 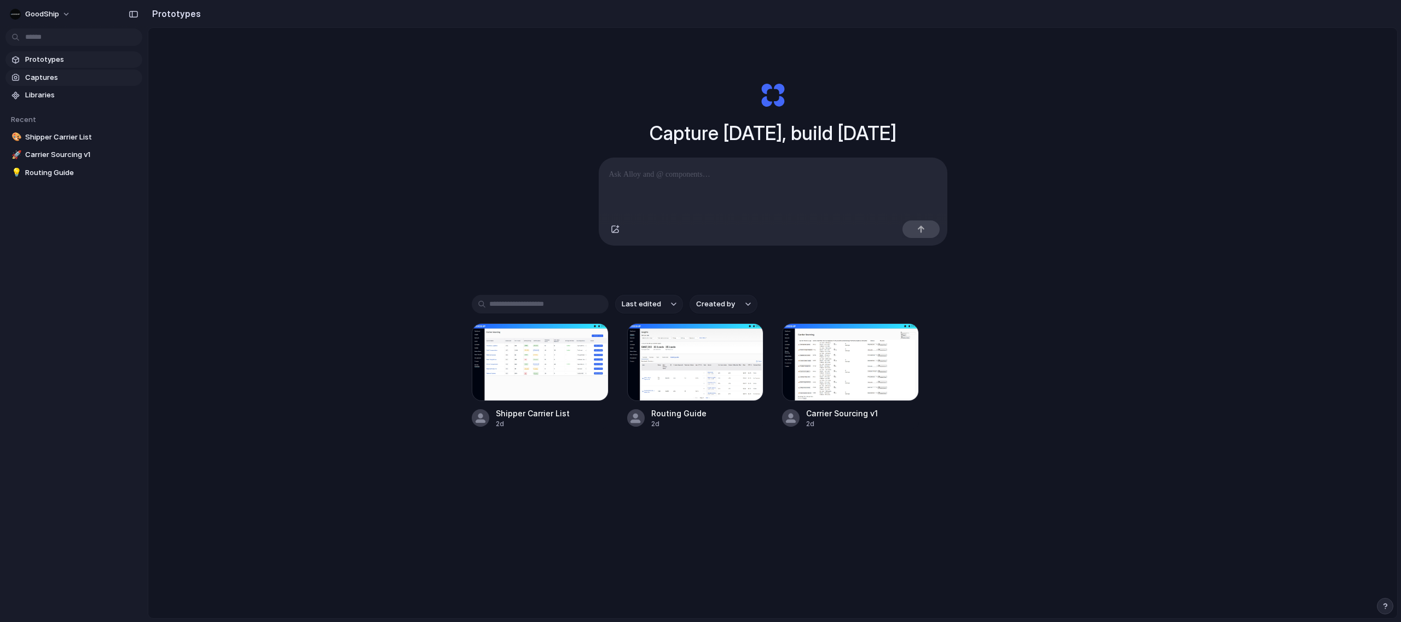 What do you see at coordinates (842, 413) in the screenshot?
I see `div: Carrier Sourcing v1` at bounding box center [842, 413].